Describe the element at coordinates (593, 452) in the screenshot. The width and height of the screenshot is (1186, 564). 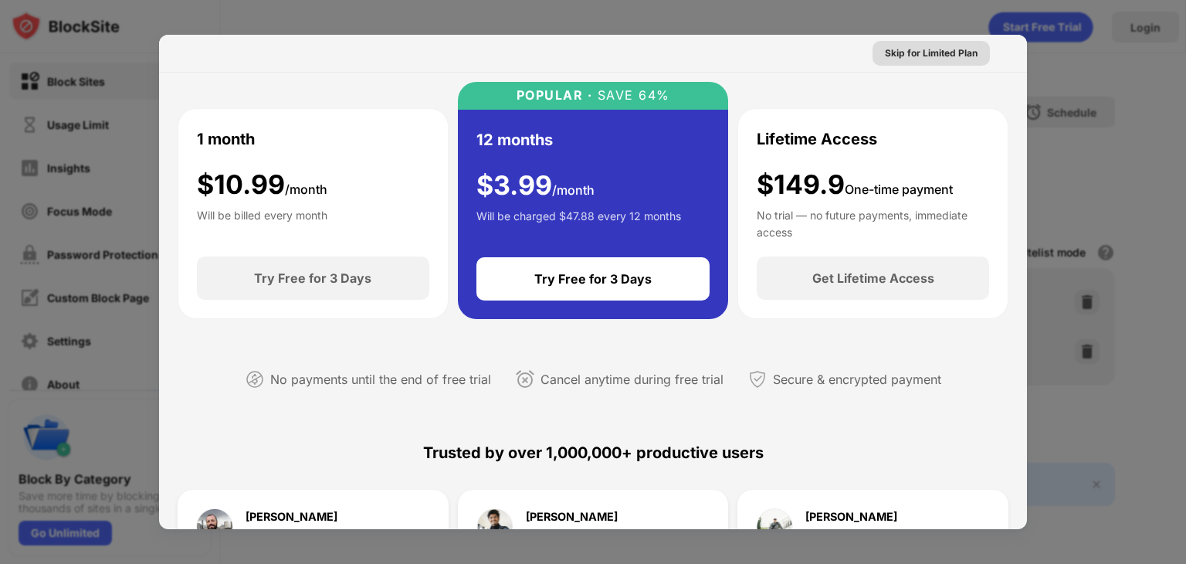
I see `div: Trusted by over 1,000,000+ productive users` at that location.